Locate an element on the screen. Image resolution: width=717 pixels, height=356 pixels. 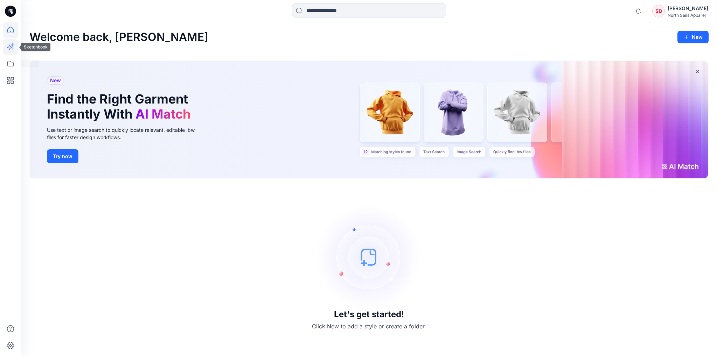
div: SD is located at coordinates (658, 11).